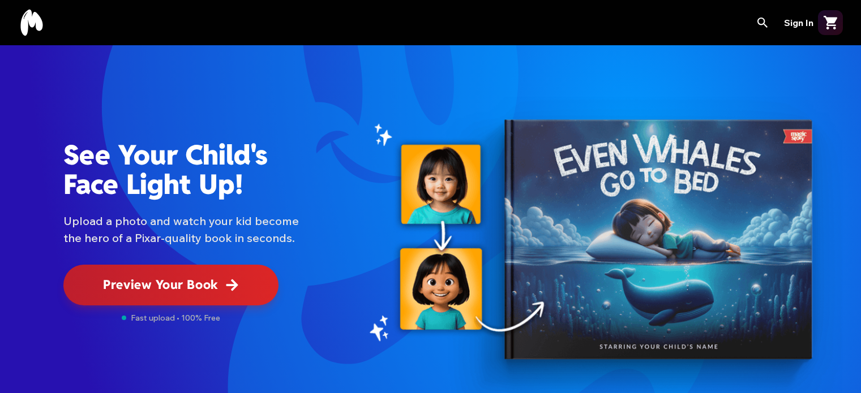 This screenshot has height=393, width=861. I want to click on span: Face Light Up!, so click(191, 185).